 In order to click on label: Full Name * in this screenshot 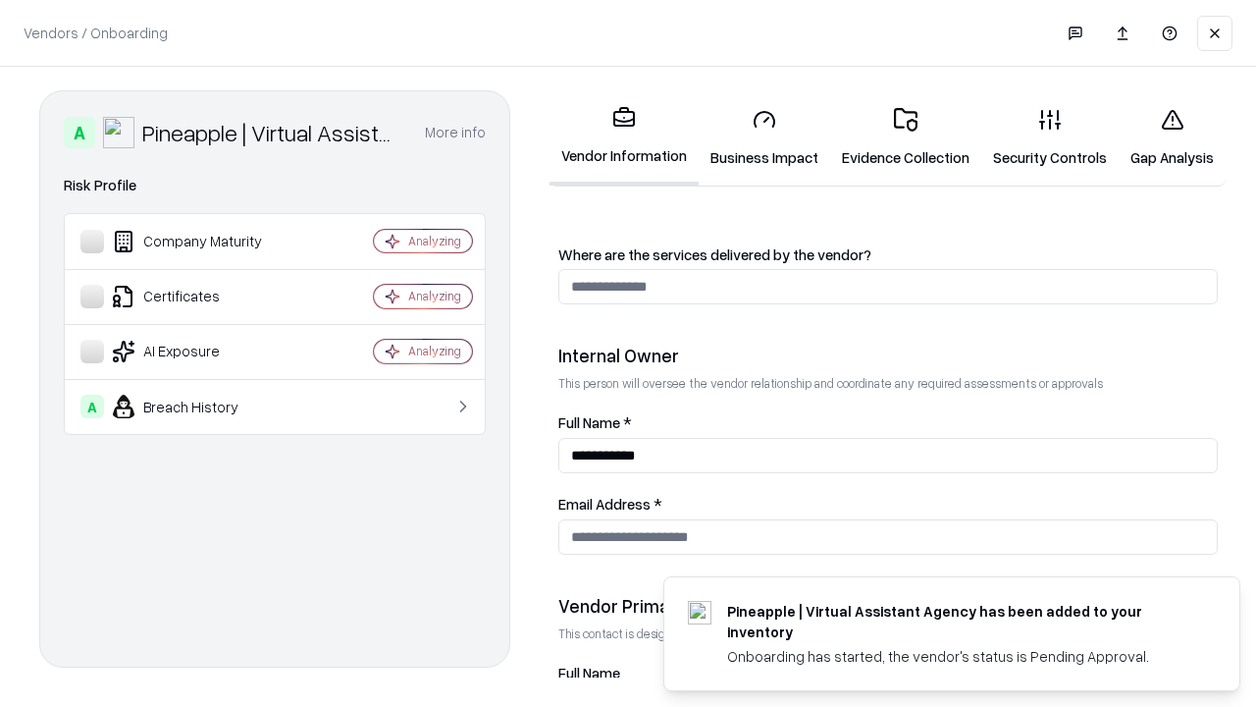, I will do `click(888, 422)`.